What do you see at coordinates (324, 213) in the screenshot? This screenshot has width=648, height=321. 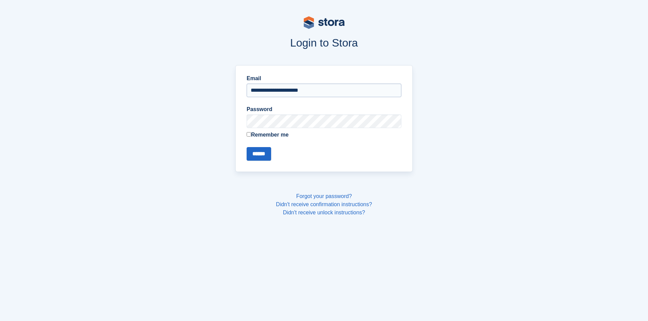 I see `a: Didn't receive unlock instructions?` at bounding box center [324, 213].